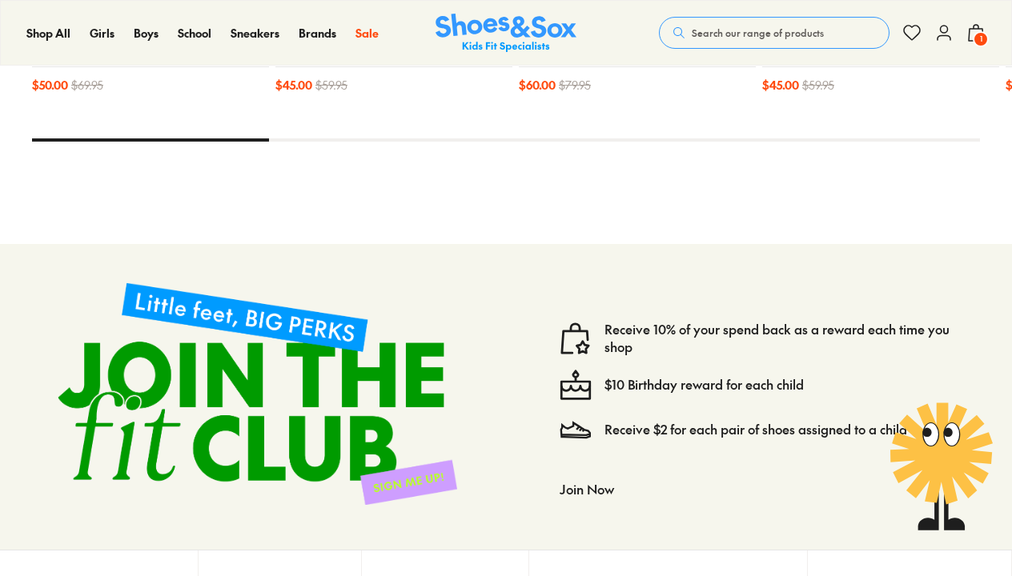 The width and height of the screenshot is (1012, 576). Describe the element at coordinates (757, 33) in the screenshot. I see `span: Search our range of products` at that location.